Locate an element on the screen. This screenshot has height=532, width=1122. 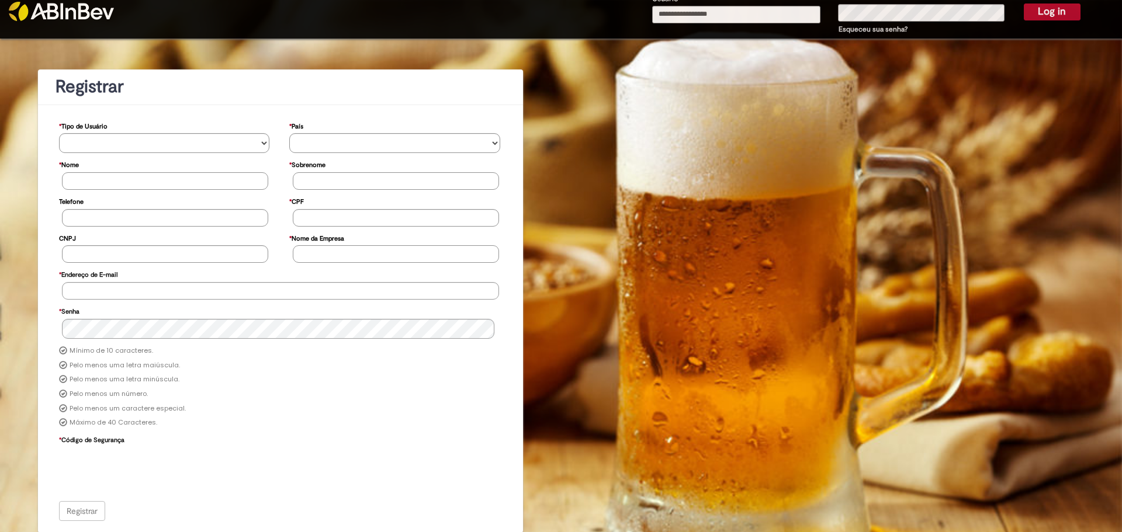
a: Esqueceu sua senha? is located at coordinates (873, 29).